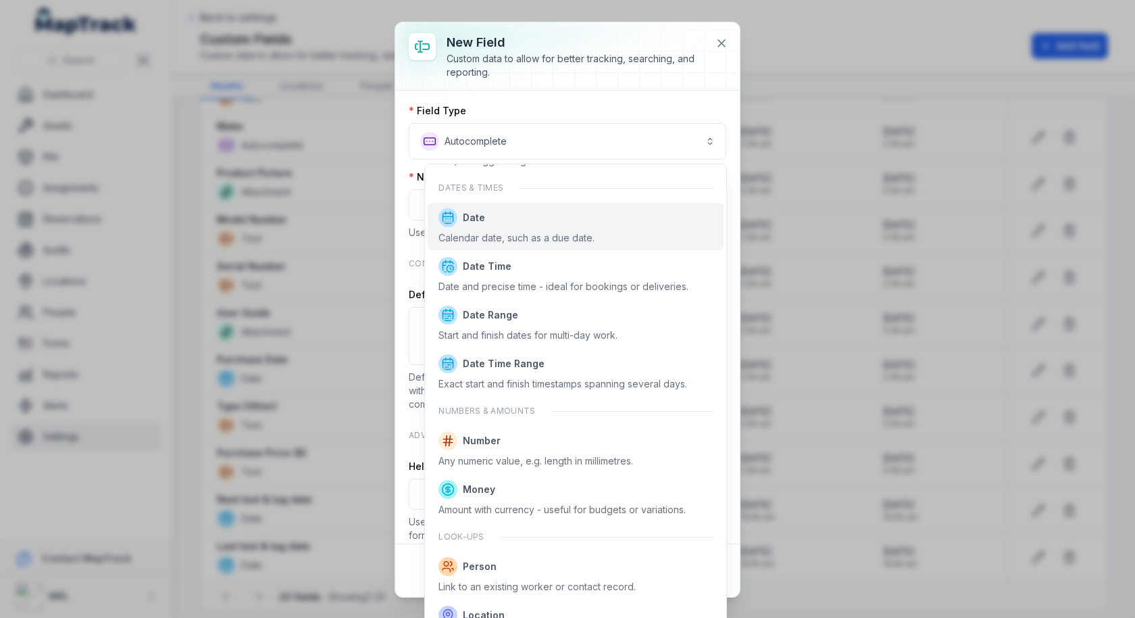 The image size is (1135, 618). I want to click on span: Date Time Range, so click(503, 363).